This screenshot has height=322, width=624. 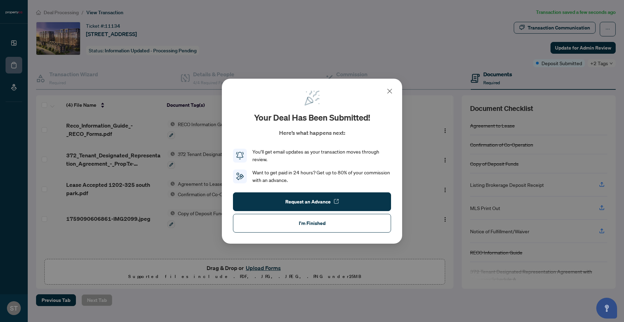 What do you see at coordinates (607, 308) in the screenshot?
I see `button: Open asap` at bounding box center [607, 308].